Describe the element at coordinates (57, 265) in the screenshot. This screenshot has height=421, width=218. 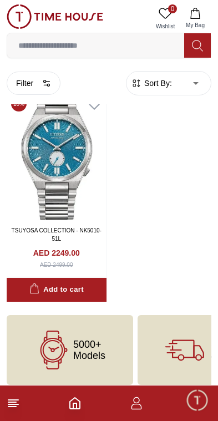
I see `div: AED 2499.00` at that location.